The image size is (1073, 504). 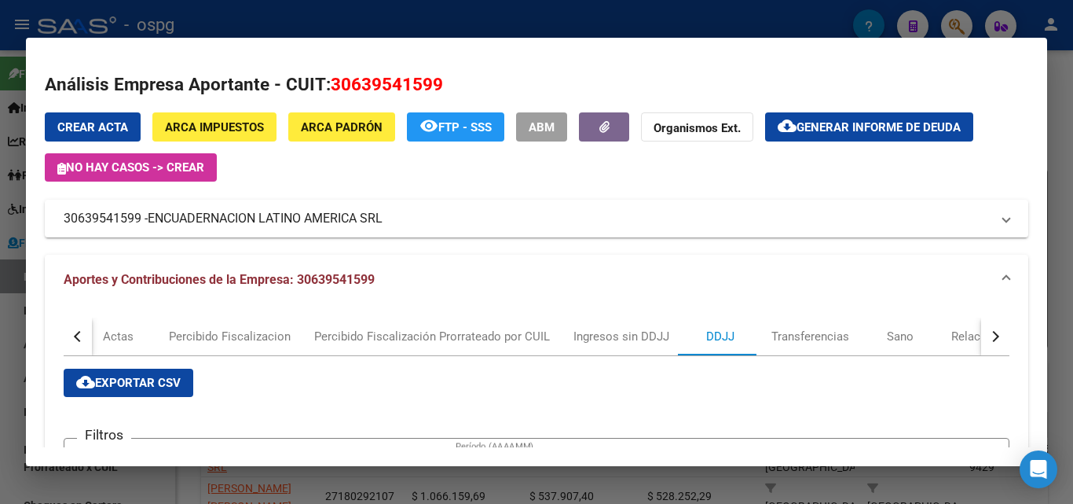 What do you see at coordinates (541, 127) in the screenshot?
I see `button: ABM` at bounding box center [541, 127].